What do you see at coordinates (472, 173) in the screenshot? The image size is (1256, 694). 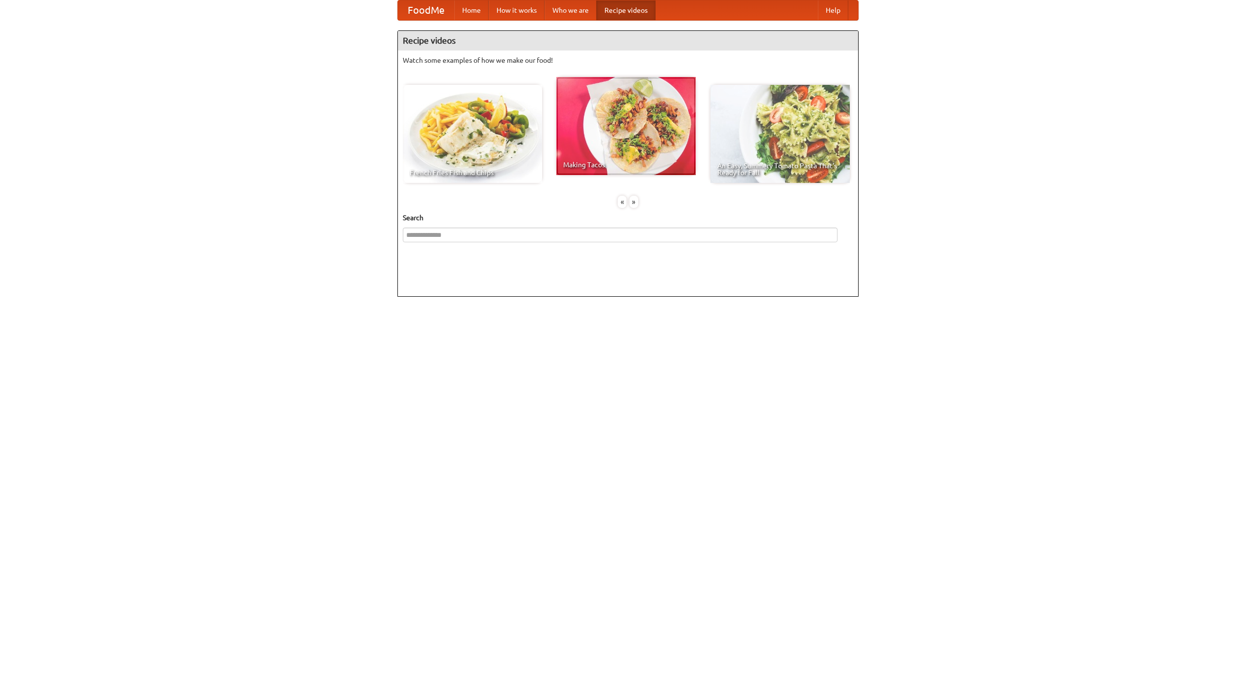 I see `span: French Fries Fish and Chips` at bounding box center [472, 173].